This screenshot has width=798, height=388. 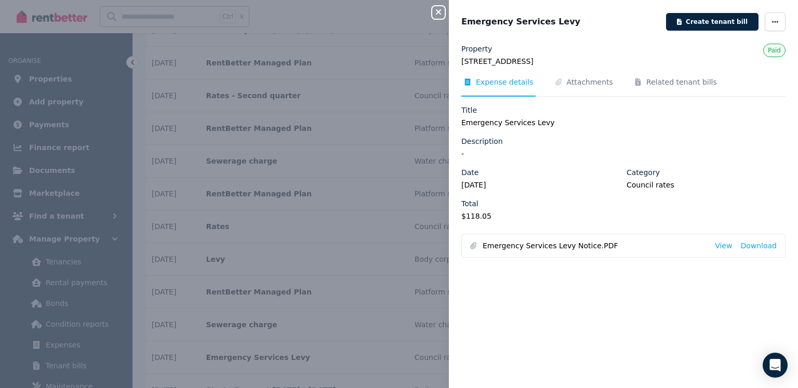 I want to click on span: Paid, so click(x=774, y=50).